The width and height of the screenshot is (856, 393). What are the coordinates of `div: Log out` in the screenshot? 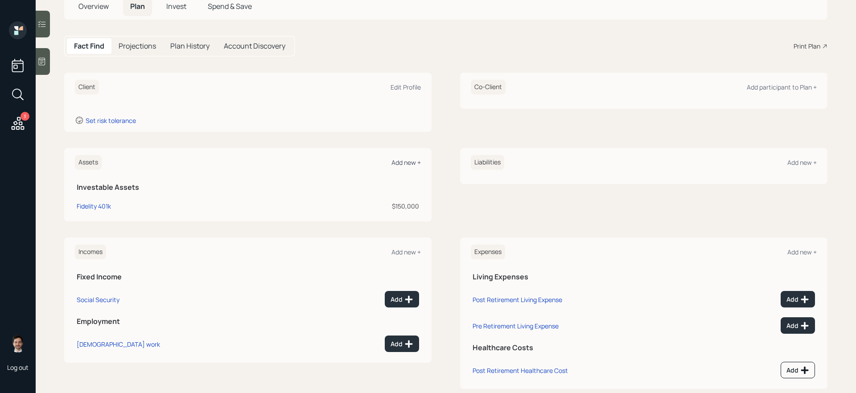 It's located at (18, 367).